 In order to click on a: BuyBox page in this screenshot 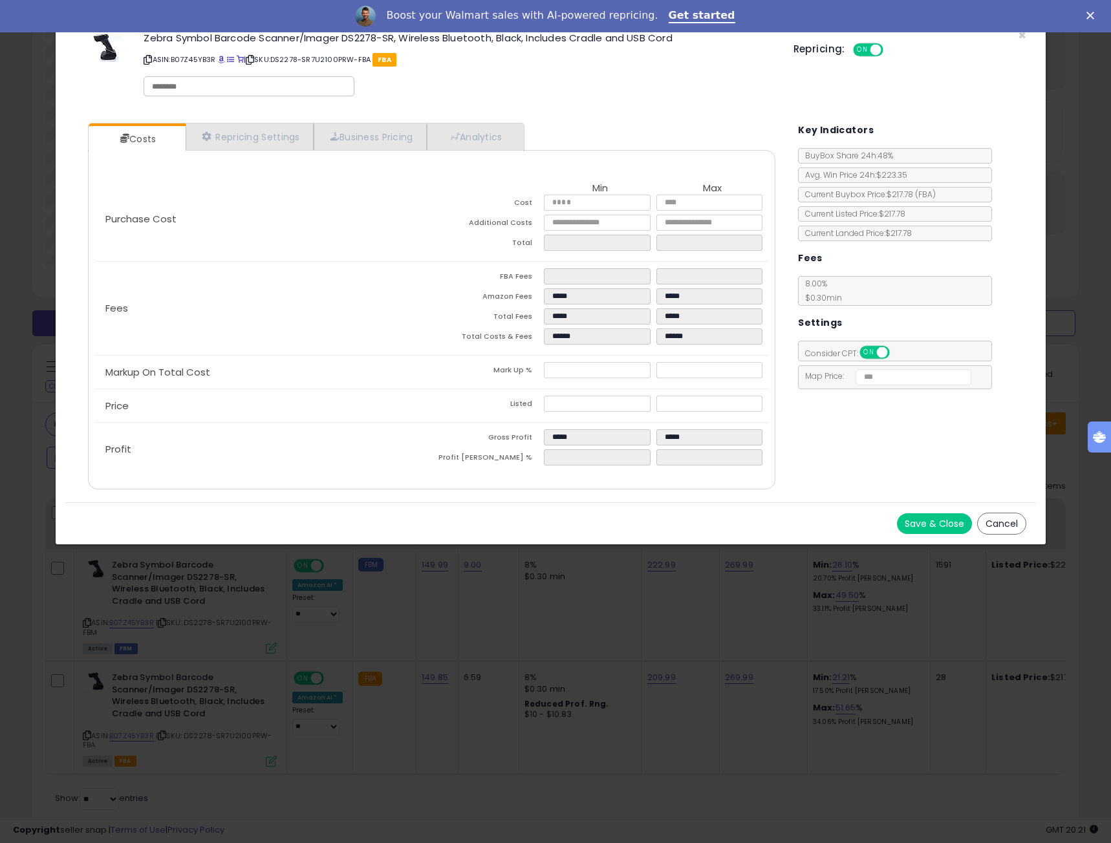, I will do `click(221, 60)`.